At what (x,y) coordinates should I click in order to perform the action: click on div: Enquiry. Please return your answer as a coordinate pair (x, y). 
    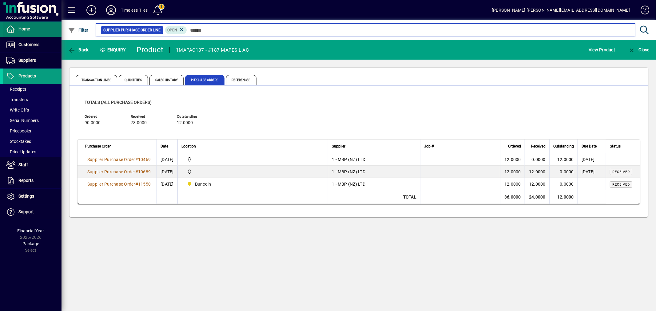
    Looking at the image, I should click on (114, 50).